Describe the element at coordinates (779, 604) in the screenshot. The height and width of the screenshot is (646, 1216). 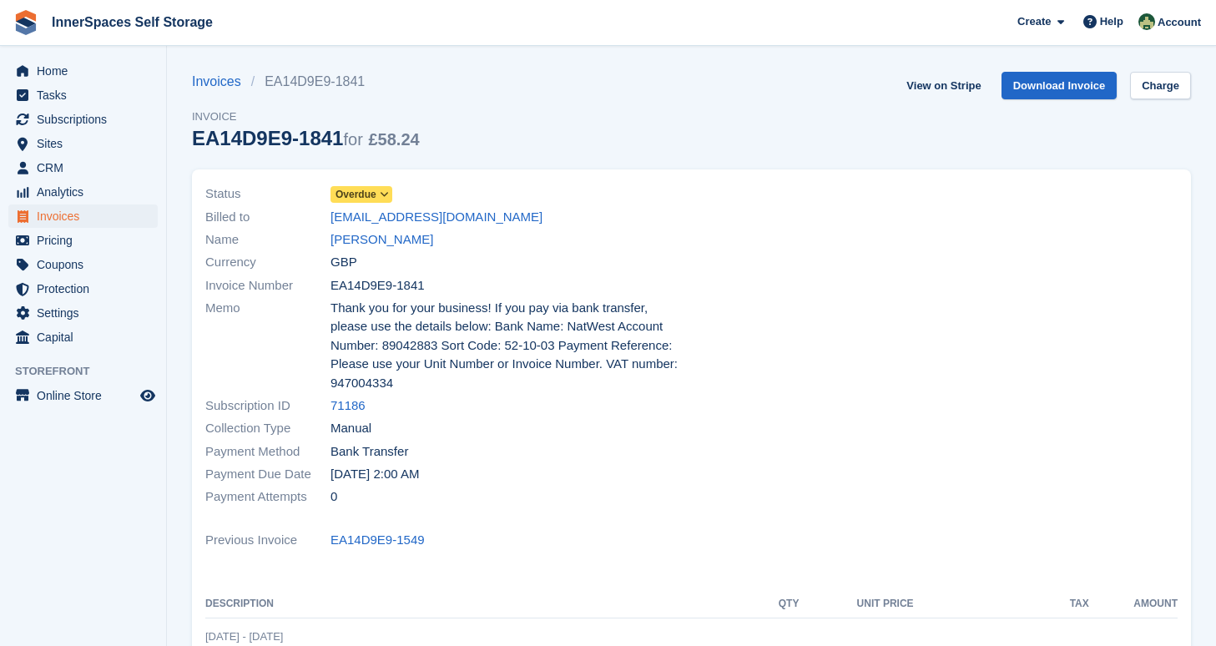
I see `th: QTY` at that location.